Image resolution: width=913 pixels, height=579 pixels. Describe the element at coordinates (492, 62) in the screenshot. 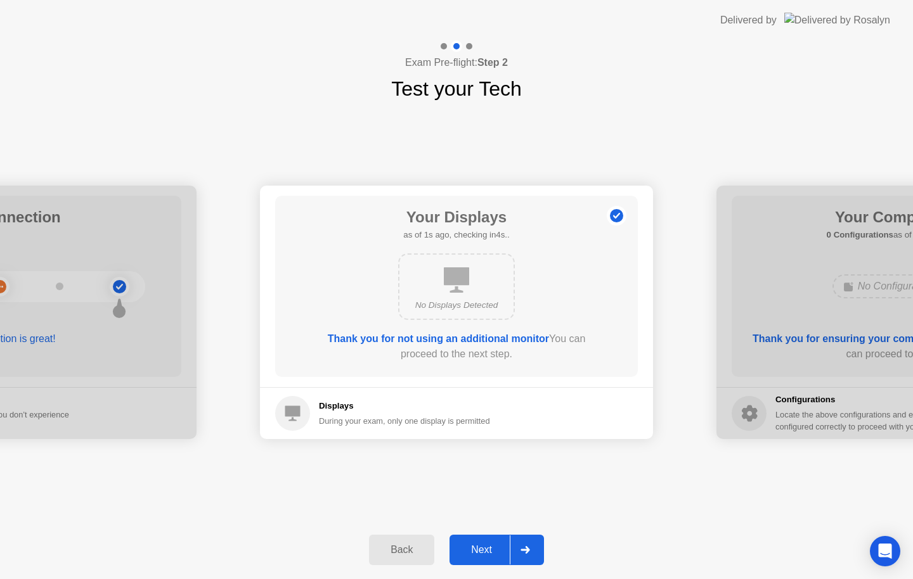

I see `b: Step 2` at that location.